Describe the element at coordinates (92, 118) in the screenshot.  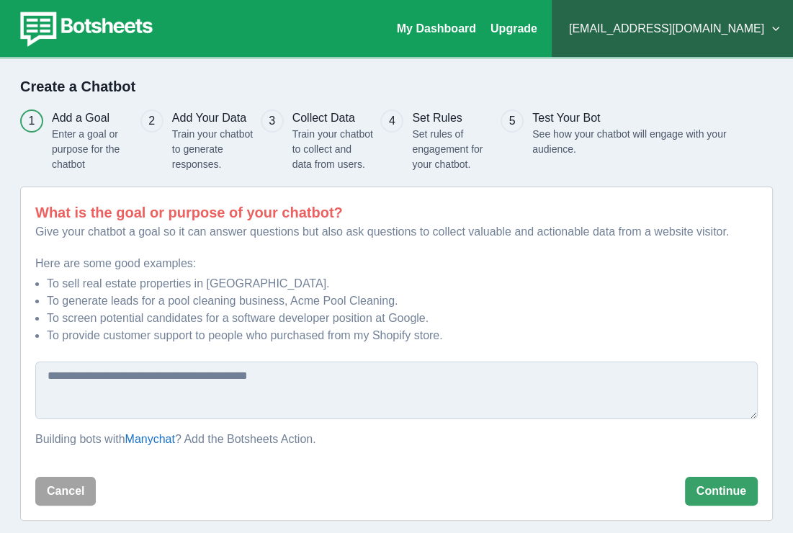
I see `h3: Add a Goal` at that location.